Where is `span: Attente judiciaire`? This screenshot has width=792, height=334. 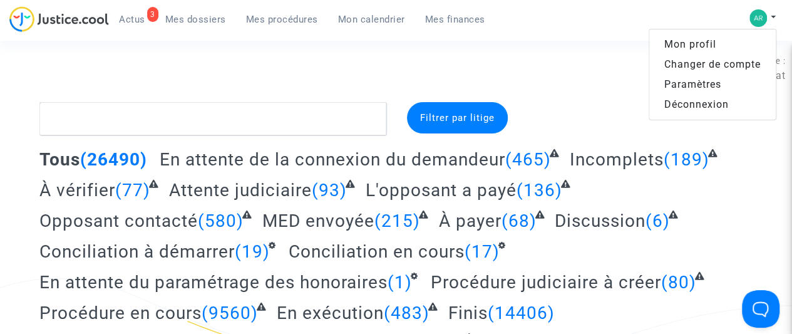 span: Attente judiciaire is located at coordinates (240, 190).